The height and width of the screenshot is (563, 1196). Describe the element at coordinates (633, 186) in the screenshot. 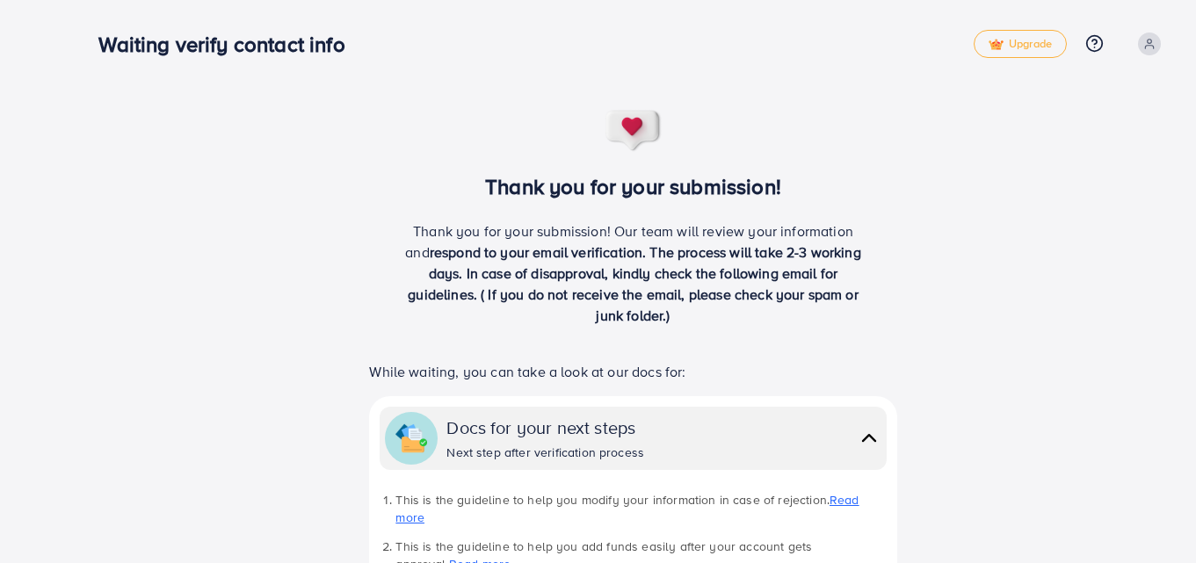

I see `h3: Thank you for your submission!` at that location.